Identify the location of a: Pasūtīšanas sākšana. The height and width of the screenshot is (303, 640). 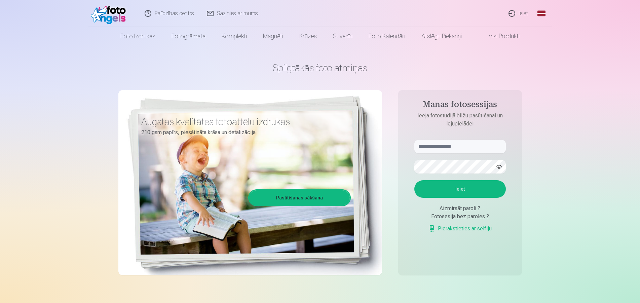
(299, 198).